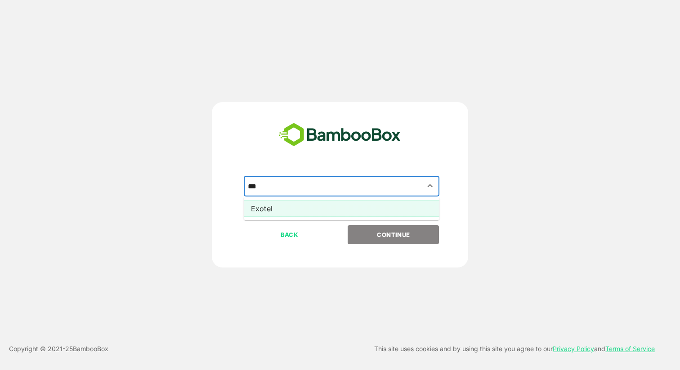 Image resolution: width=680 pixels, height=370 pixels. What do you see at coordinates (631, 349) in the screenshot?
I see `a: Terms of Service` at bounding box center [631, 349].